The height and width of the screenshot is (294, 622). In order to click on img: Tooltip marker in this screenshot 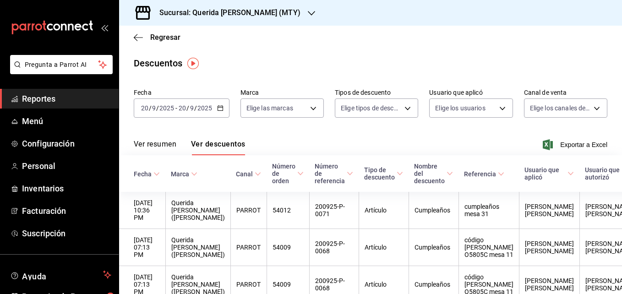, I will do `click(193, 63)`.